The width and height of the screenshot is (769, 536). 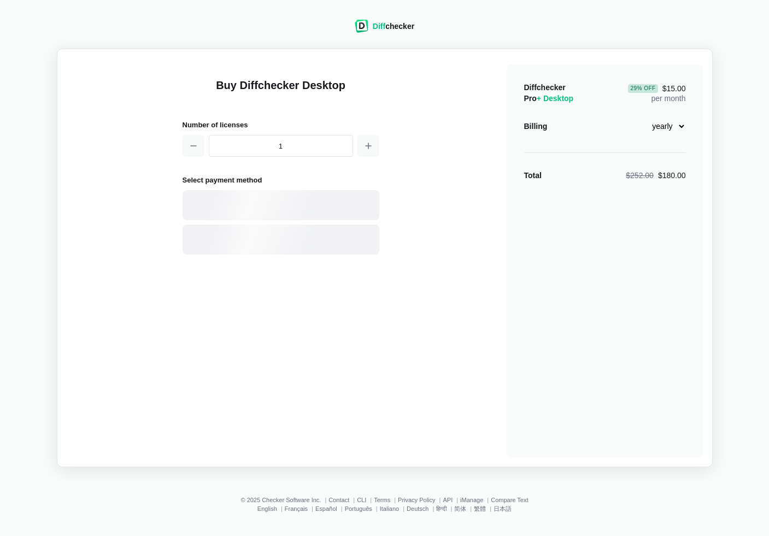 What do you see at coordinates (555, 98) in the screenshot?
I see `span: + Desktop` at bounding box center [555, 98].